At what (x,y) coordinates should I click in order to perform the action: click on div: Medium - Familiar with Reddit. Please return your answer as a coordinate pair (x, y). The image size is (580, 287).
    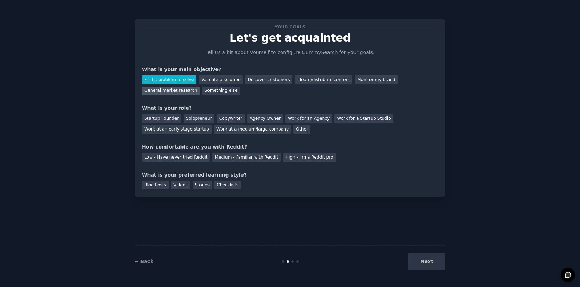
    Looking at the image, I should click on (246, 157).